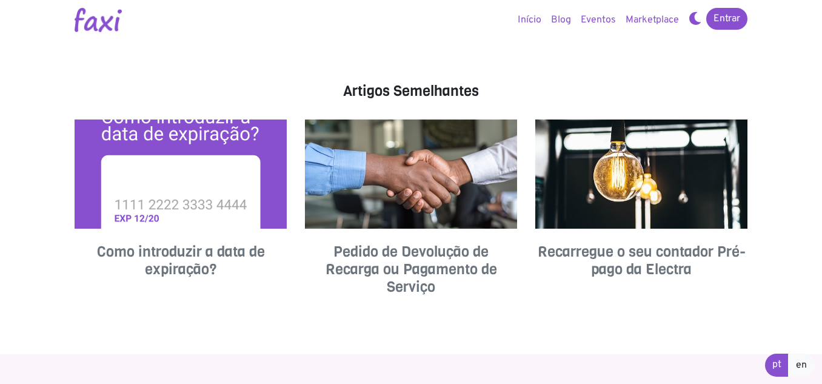  I want to click on a: pt, so click(777, 365).